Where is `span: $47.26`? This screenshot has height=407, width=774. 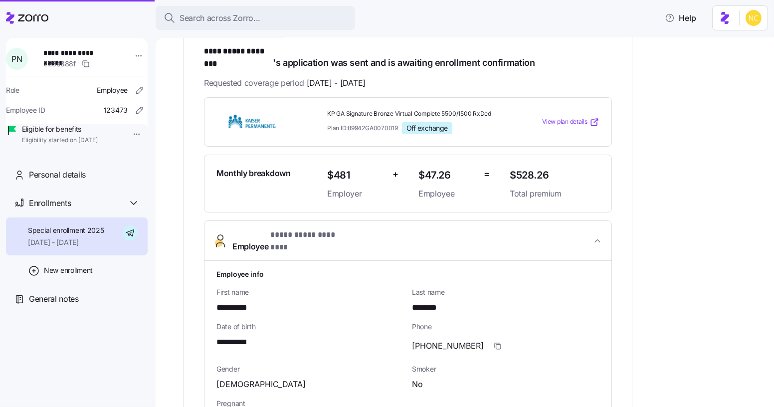
span: $47.26 is located at coordinates (447, 175).